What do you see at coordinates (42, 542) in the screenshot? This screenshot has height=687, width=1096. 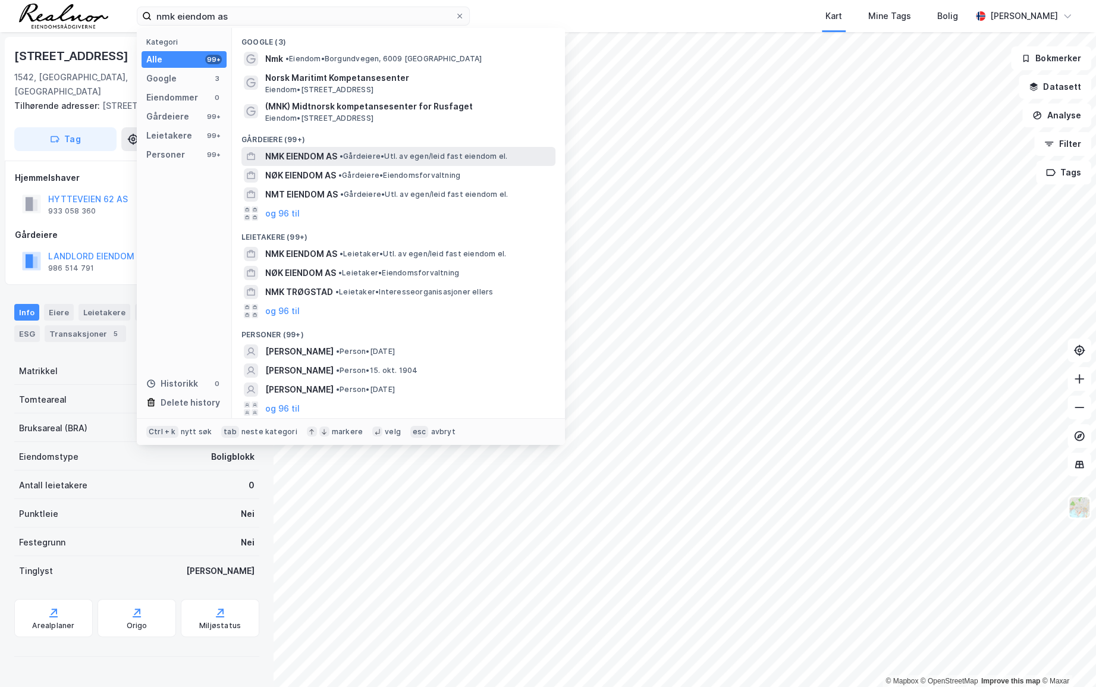 I see `div: Festegrunn` at bounding box center [42, 542].